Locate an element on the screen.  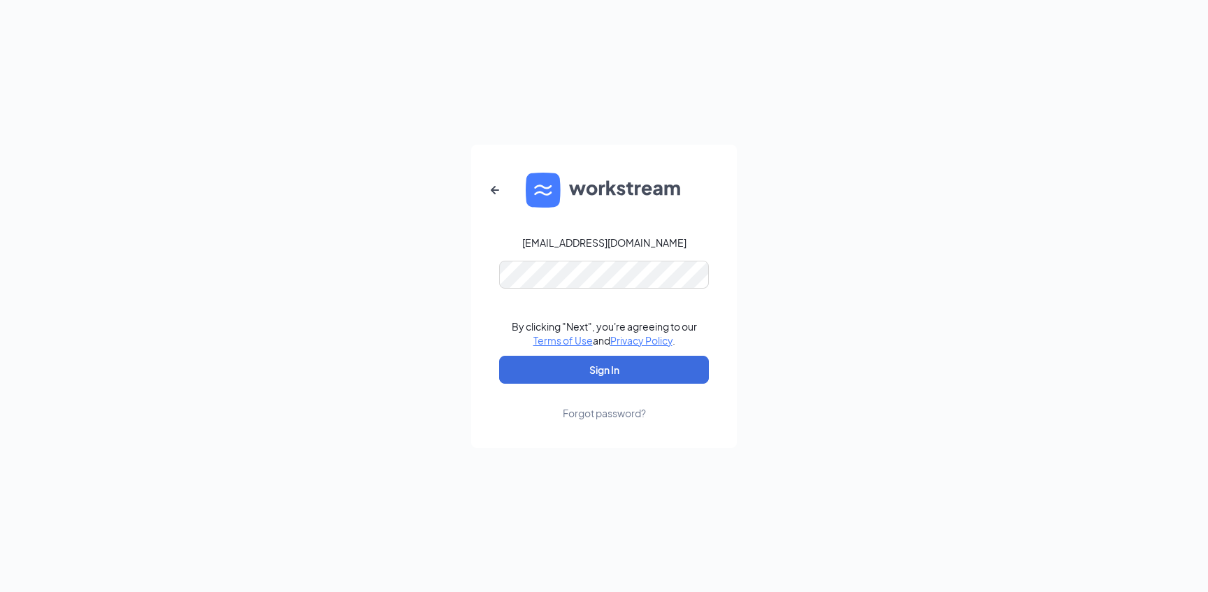
a: Privacy Policy is located at coordinates (641, 341).